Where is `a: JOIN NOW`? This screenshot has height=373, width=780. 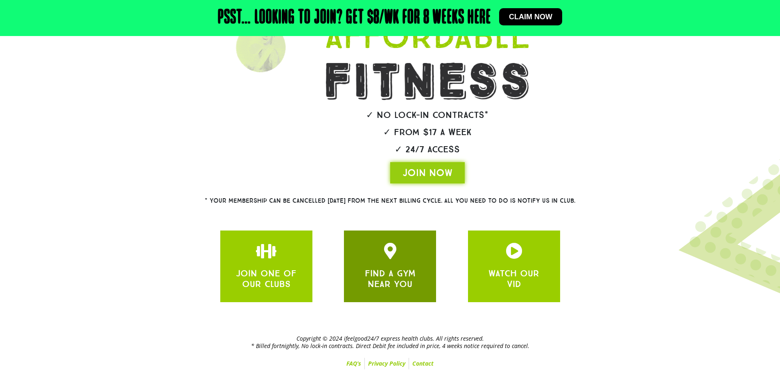
a: JOIN NOW is located at coordinates (427, 173).